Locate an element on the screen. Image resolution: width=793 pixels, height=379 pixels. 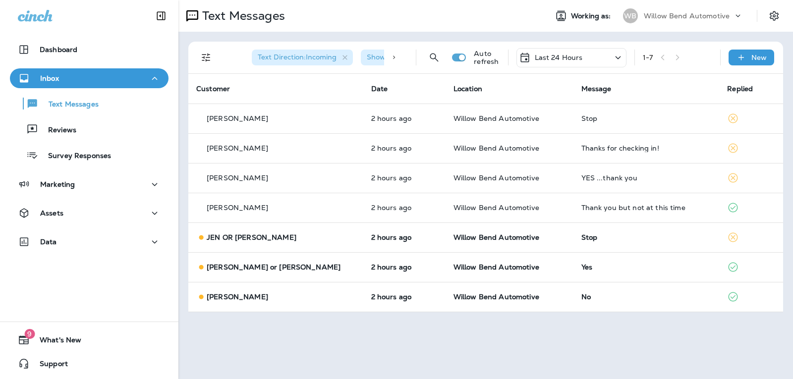
div: No is located at coordinates (646, 297).